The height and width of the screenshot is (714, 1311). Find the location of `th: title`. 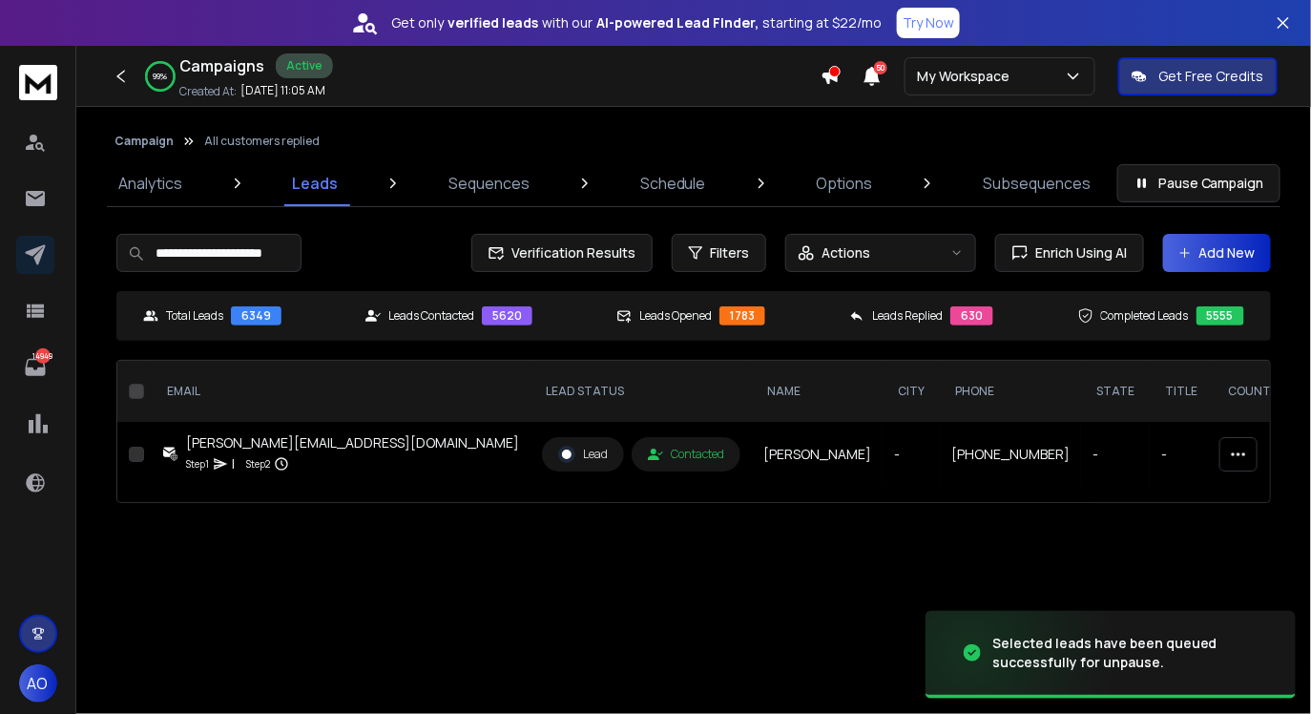

th: title is located at coordinates (1182, 391).